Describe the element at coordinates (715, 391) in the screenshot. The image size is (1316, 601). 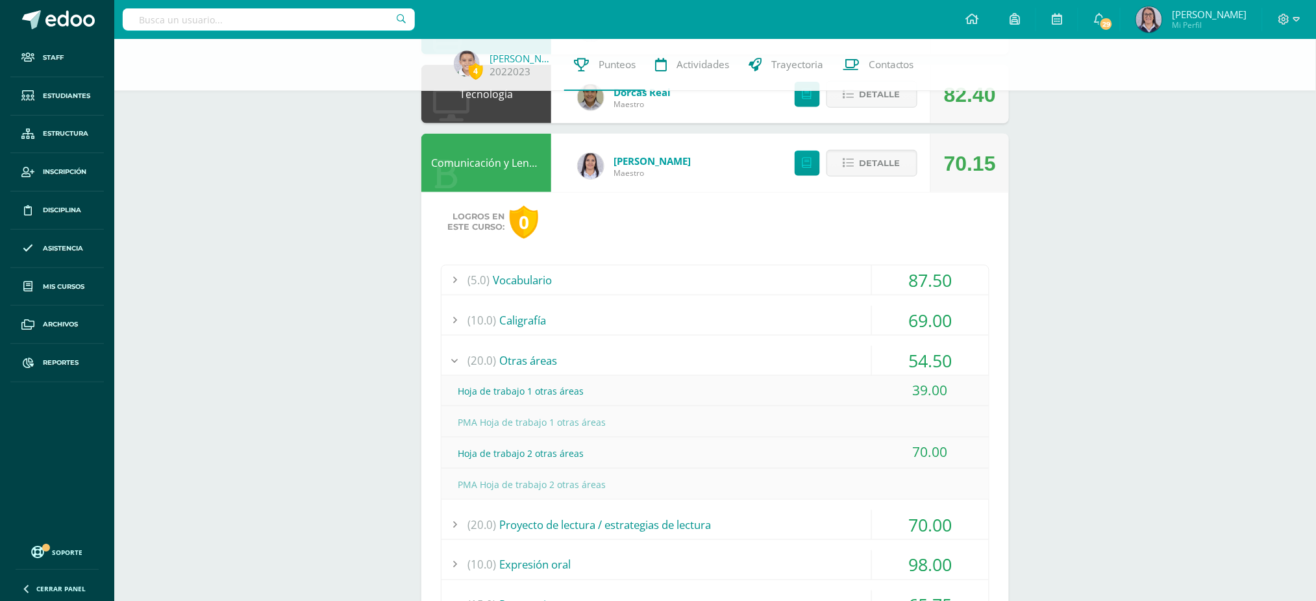
I see `div: Hoja de trabajo 1 otras áreas` at that location.